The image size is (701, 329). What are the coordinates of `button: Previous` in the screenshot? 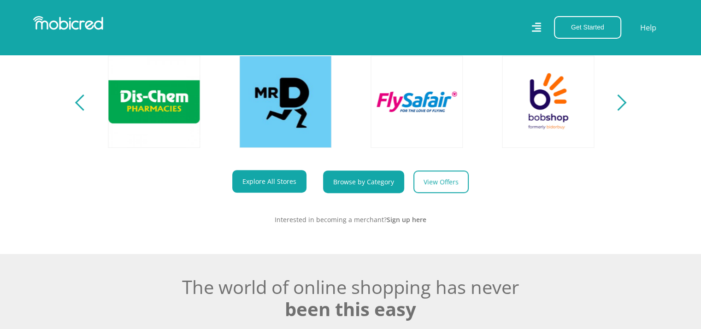 It's located at (83, 102).